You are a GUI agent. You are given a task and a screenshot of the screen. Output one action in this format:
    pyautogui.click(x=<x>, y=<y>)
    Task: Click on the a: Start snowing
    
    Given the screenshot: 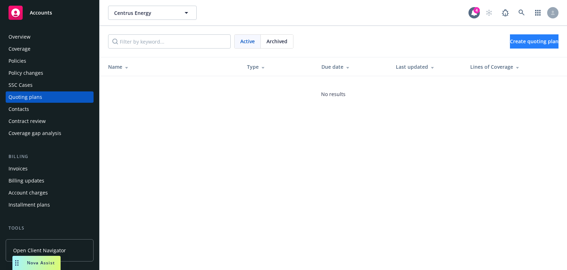 What is the action you would take?
    pyautogui.click(x=489, y=13)
    